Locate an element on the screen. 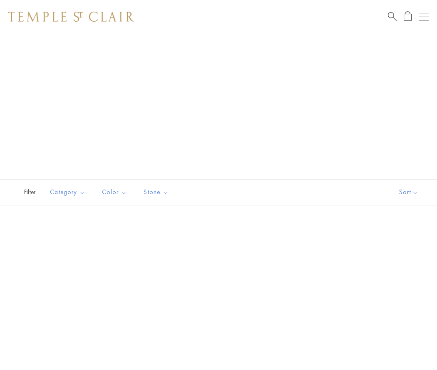 Image resolution: width=437 pixels, height=370 pixels. button: Category is located at coordinates (67, 192).